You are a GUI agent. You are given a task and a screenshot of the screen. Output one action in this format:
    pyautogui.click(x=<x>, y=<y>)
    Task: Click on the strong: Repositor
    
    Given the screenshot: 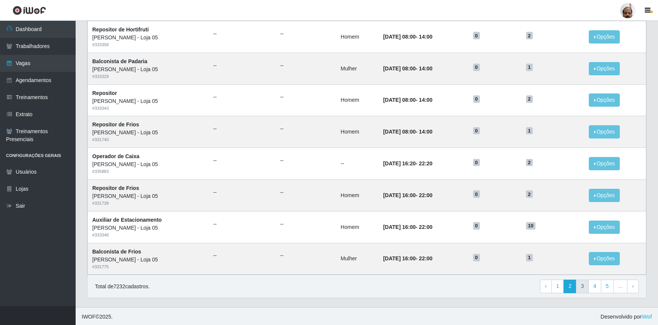 What is the action you would take?
    pyautogui.click(x=104, y=93)
    